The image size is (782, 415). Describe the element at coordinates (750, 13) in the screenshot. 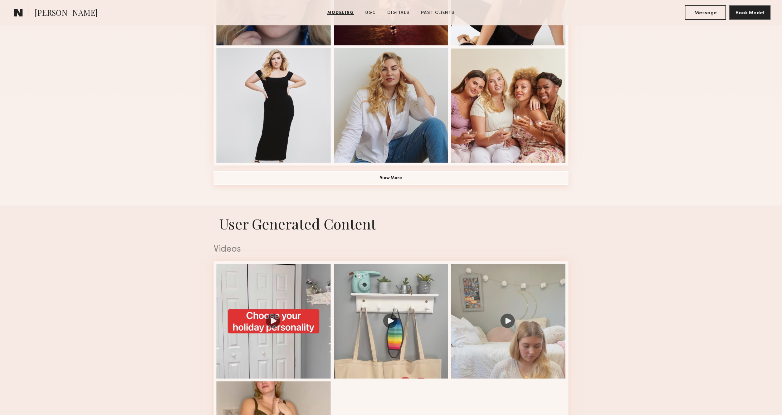

I see `button: Book Model` at that location.